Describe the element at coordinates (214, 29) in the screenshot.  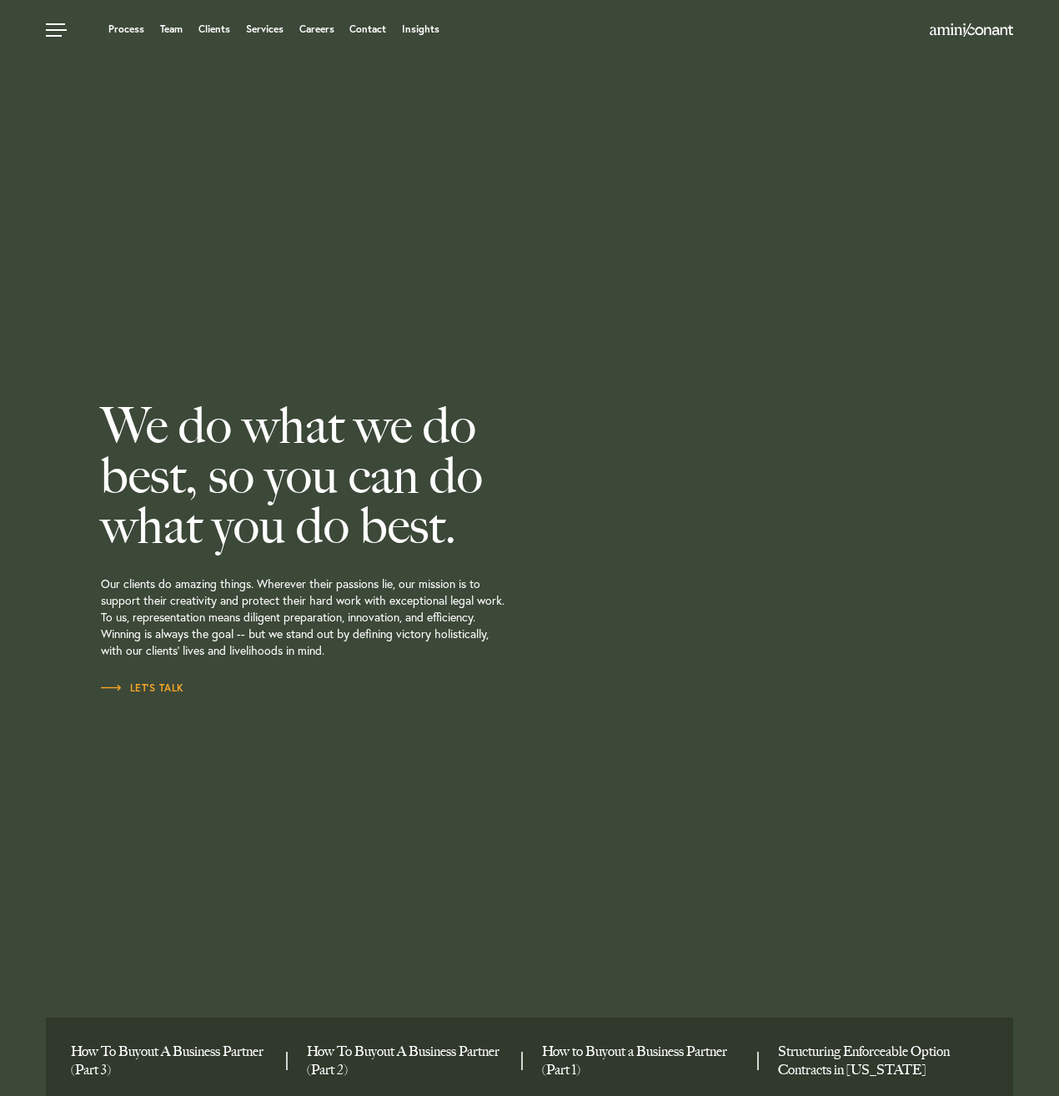
I see `a: Clients` at that location.